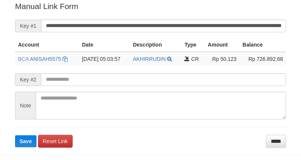 The width and height of the screenshot is (301, 160). What do you see at coordinates (222, 59) in the screenshot?
I see `td: Rp 50.123` at bounding box center [222, 59].